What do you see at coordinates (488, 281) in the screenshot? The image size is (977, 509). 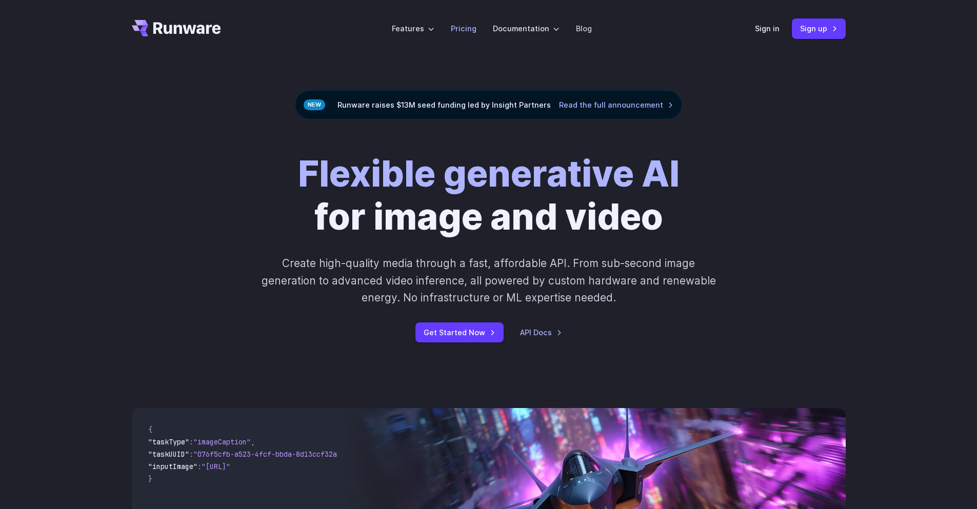 I see `p: Create high-quality media through a fast, affordable API. From sub-second image generation to adv...` at bounding box center [488, 281].